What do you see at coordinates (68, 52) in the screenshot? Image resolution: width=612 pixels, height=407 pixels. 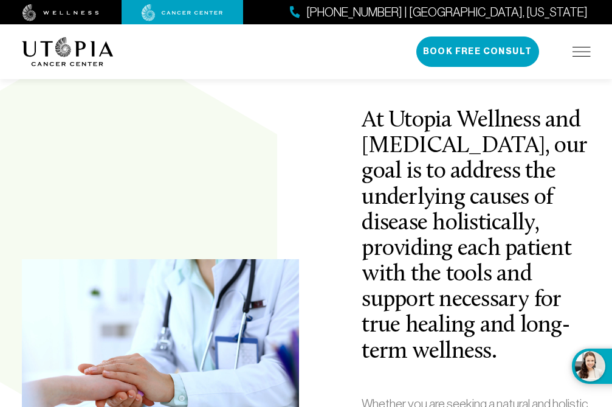 I see `img: logo` at bounding box center [68, 52].